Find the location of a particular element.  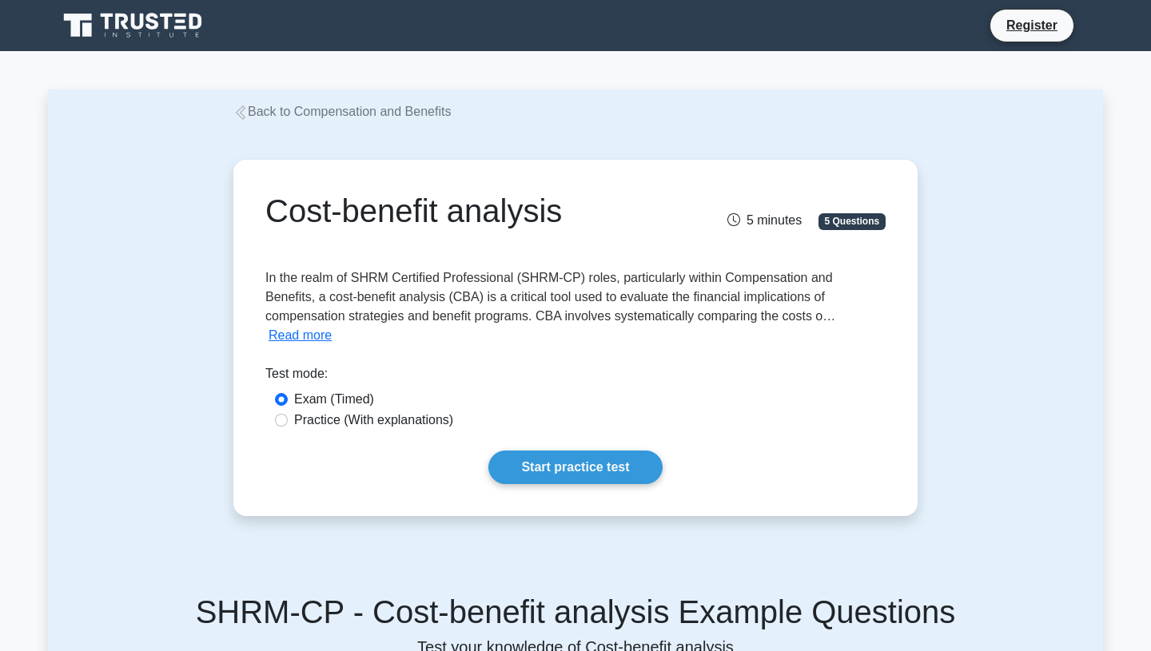

label: Exam (Timed) is located at coordinates (334, 400).